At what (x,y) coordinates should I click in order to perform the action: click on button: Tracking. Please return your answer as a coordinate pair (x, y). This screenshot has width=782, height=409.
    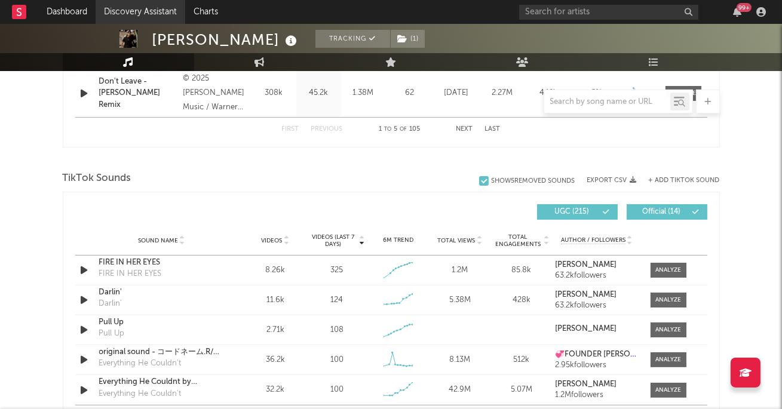
    Looking at the image, I should click on (352, 39).